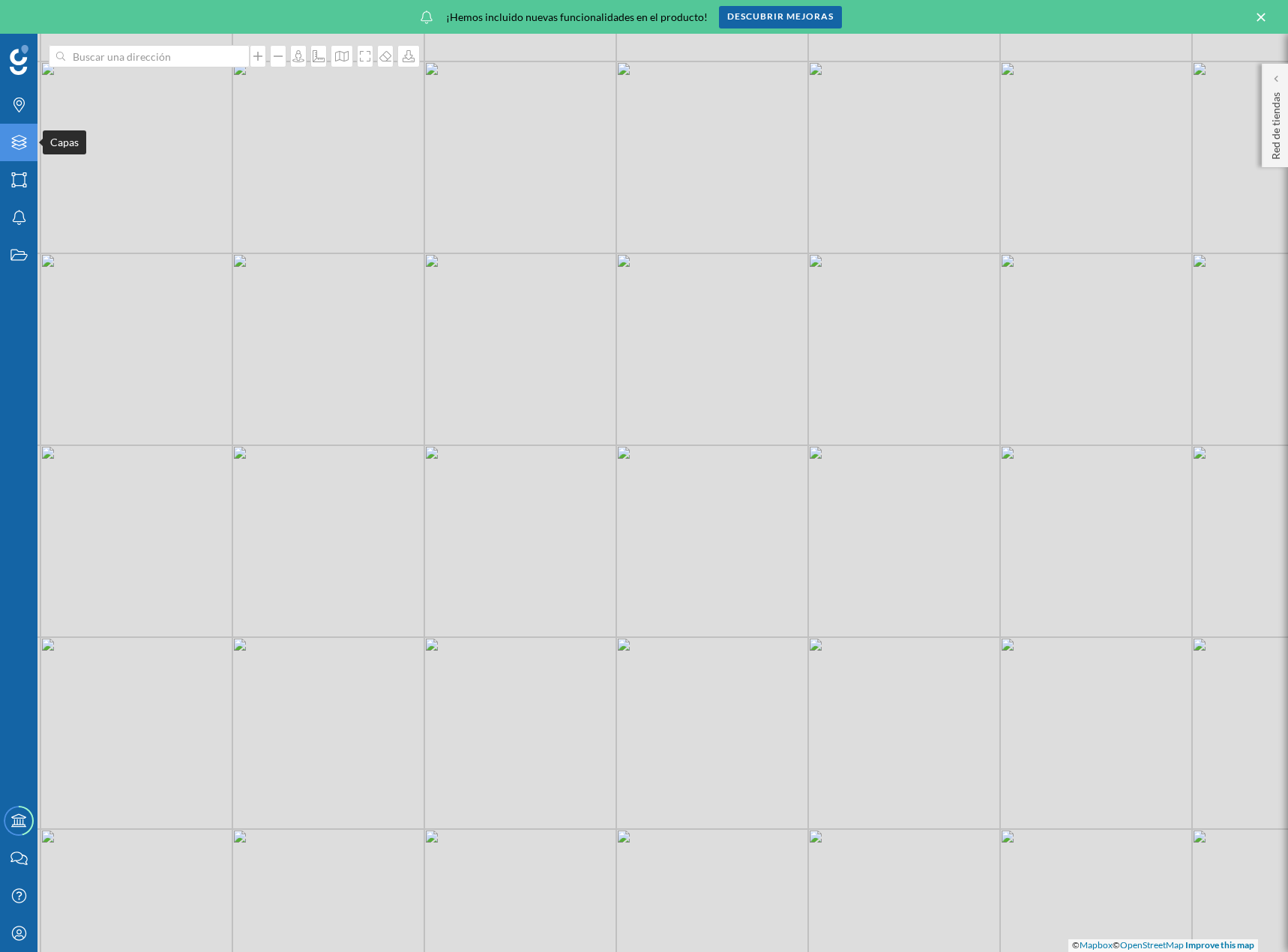 This screenshot has width=1288, height=952. I want to click on img: Geoblink Logo, so click(19, 60).